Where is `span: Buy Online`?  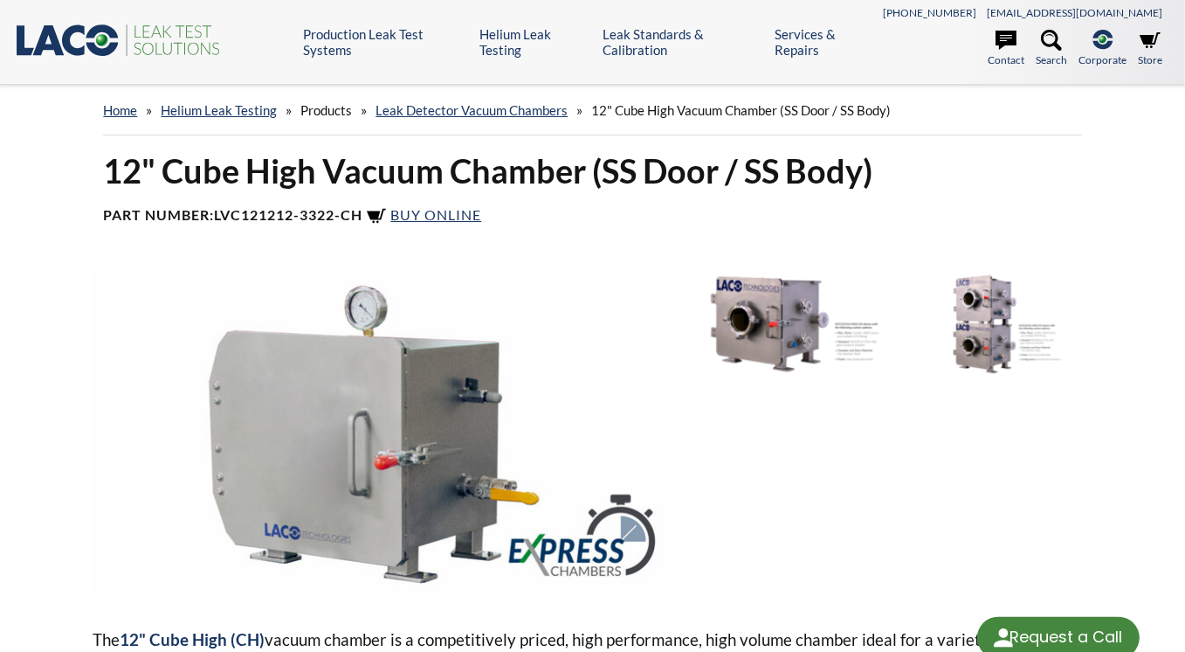
span: Buy Online is located at coordinates (436, 214).